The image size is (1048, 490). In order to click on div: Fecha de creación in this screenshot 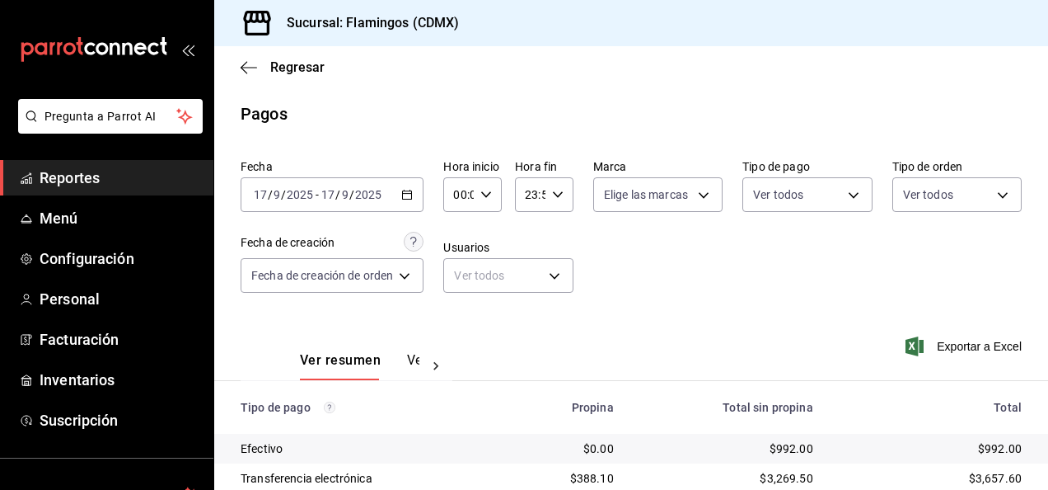, I will do `click(288, 242)`.